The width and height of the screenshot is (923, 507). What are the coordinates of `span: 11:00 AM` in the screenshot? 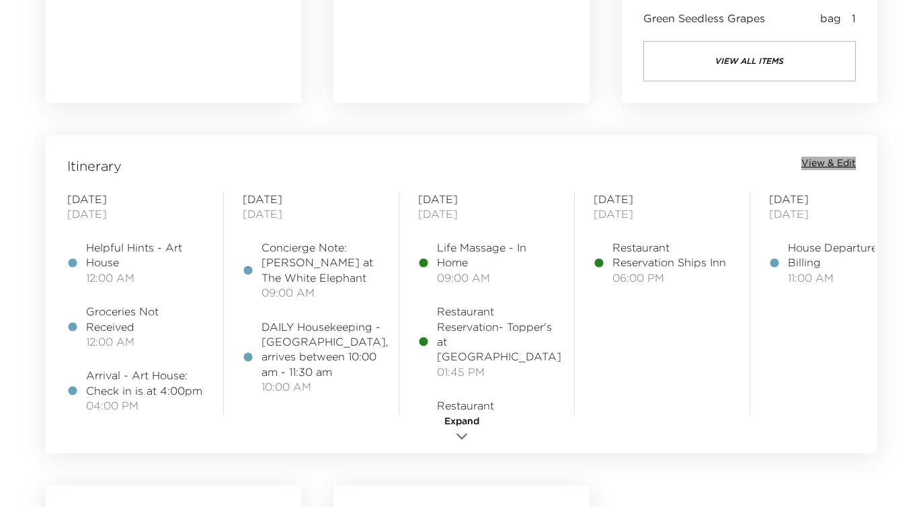 It's located at (847, 278).